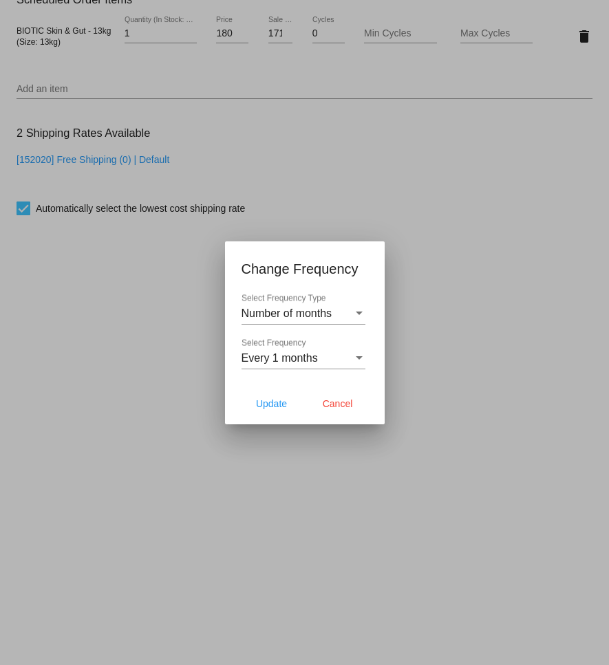  What do you see at coordinates (338, 404) in the screenshot?
I see `span: Cancel` at bounding box center [338, 404].